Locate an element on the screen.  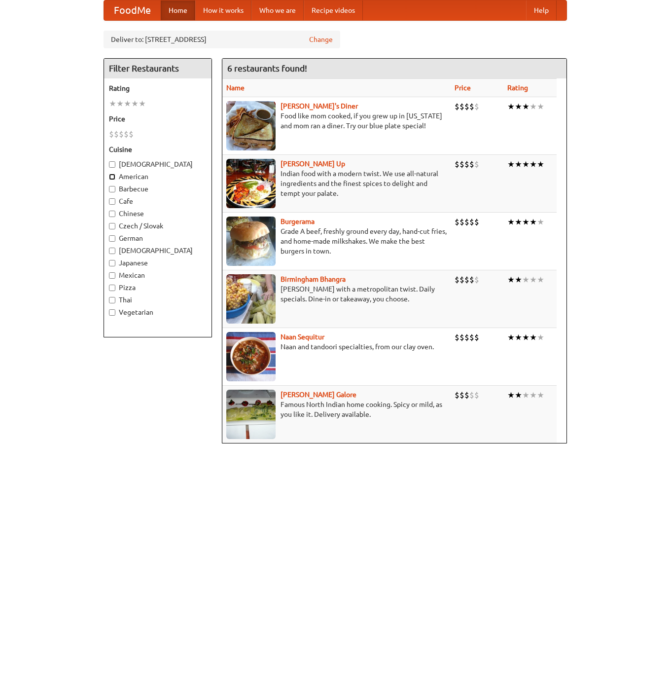
label: Pizza is located at coordinates (158, 288).